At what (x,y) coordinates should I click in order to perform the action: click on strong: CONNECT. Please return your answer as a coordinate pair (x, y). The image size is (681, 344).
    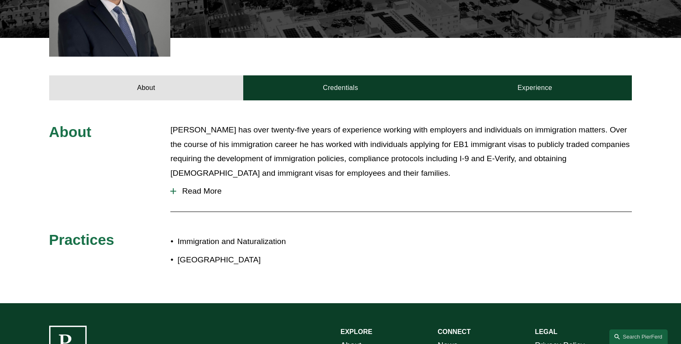
    Looking at the image, I should click on (454, 332).